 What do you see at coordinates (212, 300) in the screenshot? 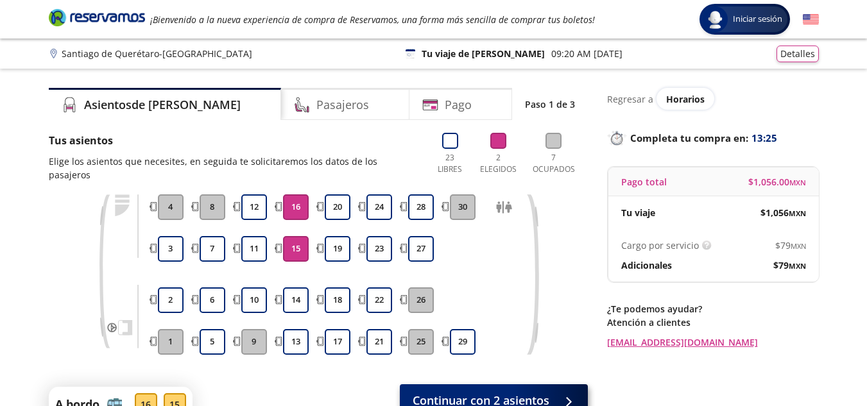
I see `button: 6` at bounding box center [212, 300].